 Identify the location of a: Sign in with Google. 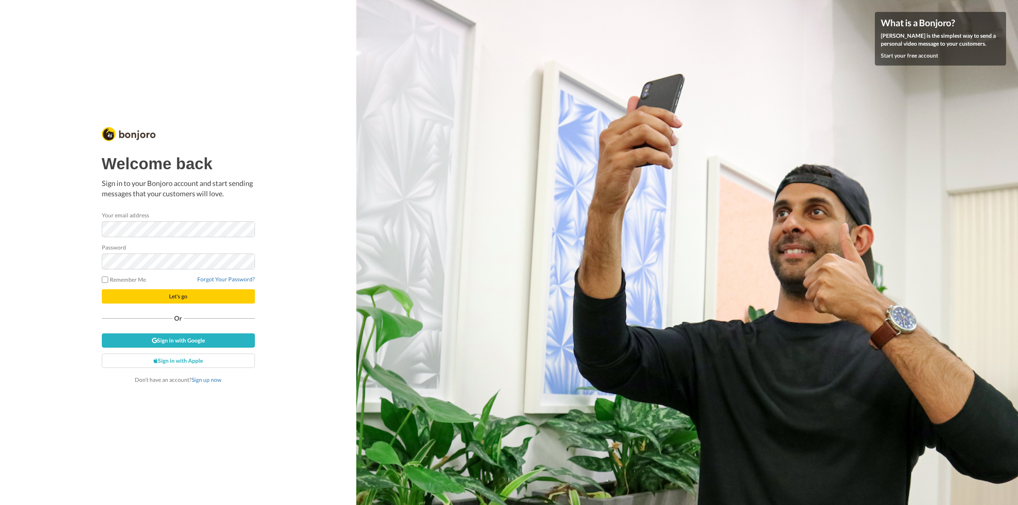
(178, 341).